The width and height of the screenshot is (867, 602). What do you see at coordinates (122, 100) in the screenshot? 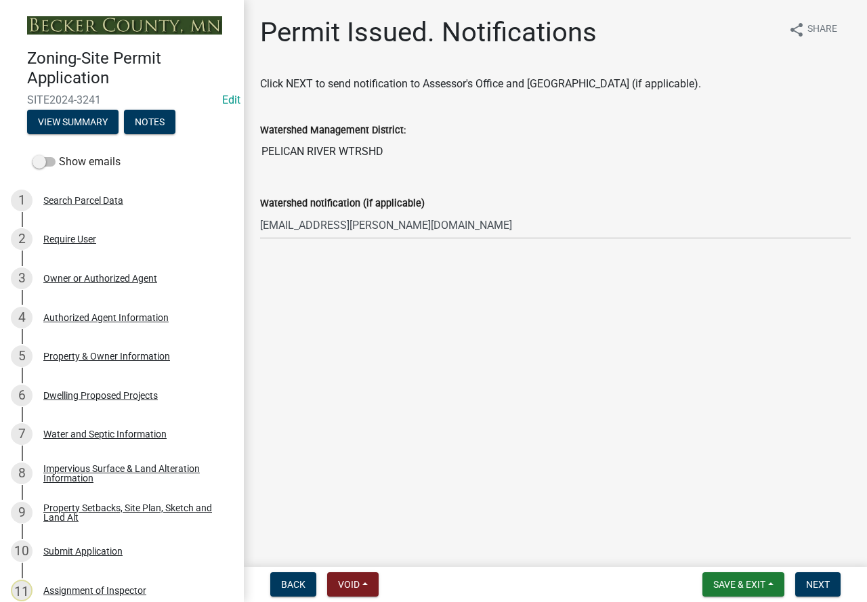
I see `span: SITE2024-3241` at bounding box center [122, 100].